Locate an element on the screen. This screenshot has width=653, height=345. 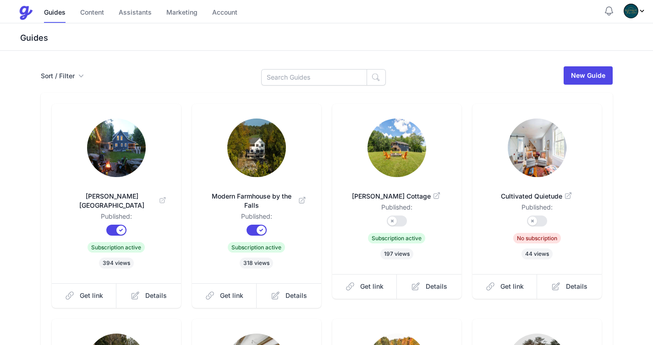
button: Sort / Filter is located at coordinates (62, 76).